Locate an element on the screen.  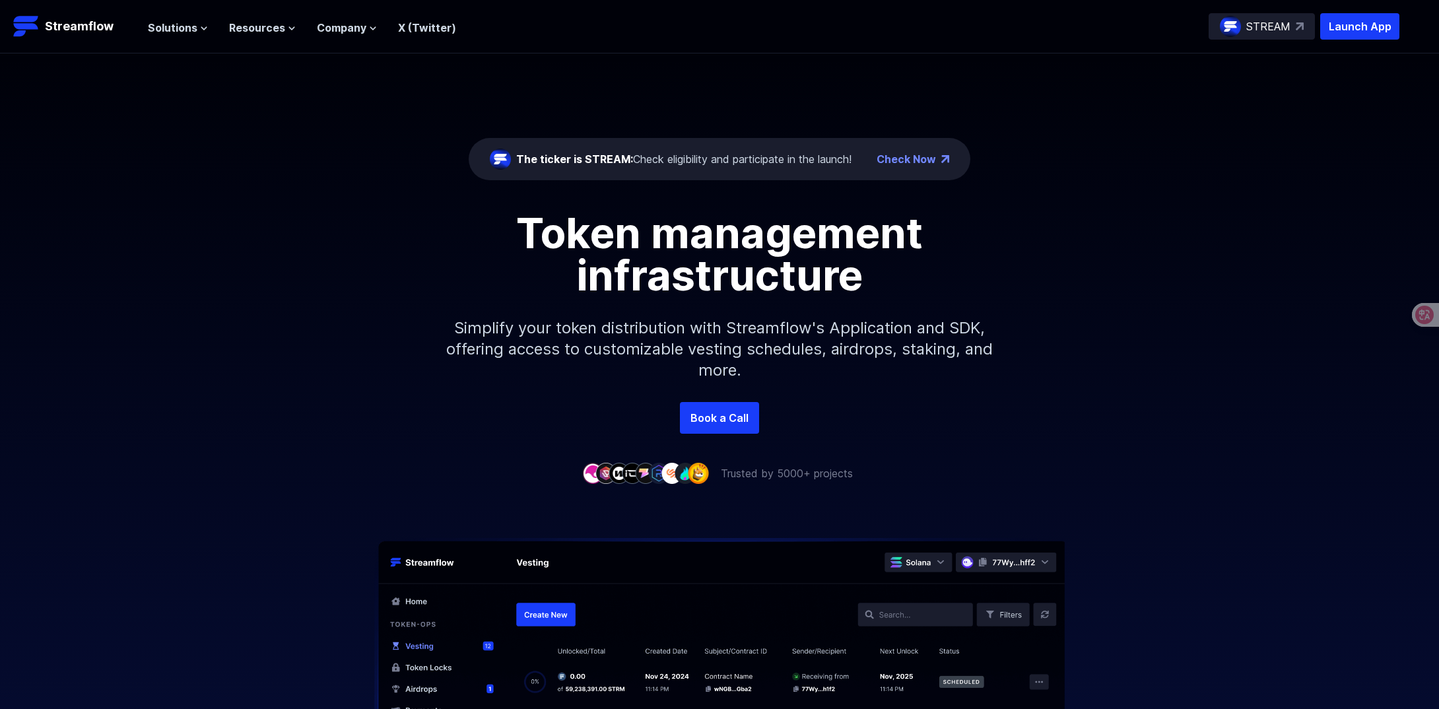
button: Solutions is located at coordinates (178, 28).